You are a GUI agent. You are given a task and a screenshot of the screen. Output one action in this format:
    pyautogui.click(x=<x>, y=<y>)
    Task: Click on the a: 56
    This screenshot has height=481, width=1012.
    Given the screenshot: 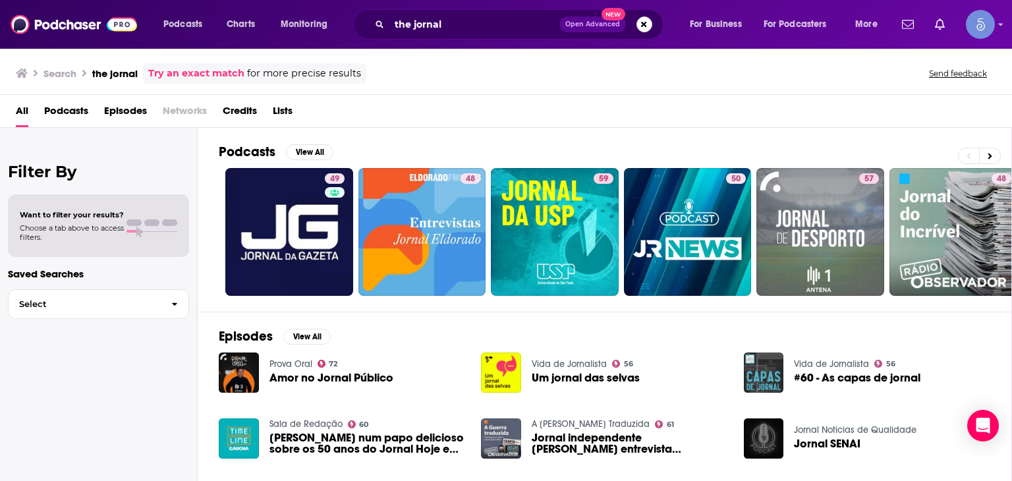 What is the action you would take?
    pyautogui.click(x=884, y=364)
    